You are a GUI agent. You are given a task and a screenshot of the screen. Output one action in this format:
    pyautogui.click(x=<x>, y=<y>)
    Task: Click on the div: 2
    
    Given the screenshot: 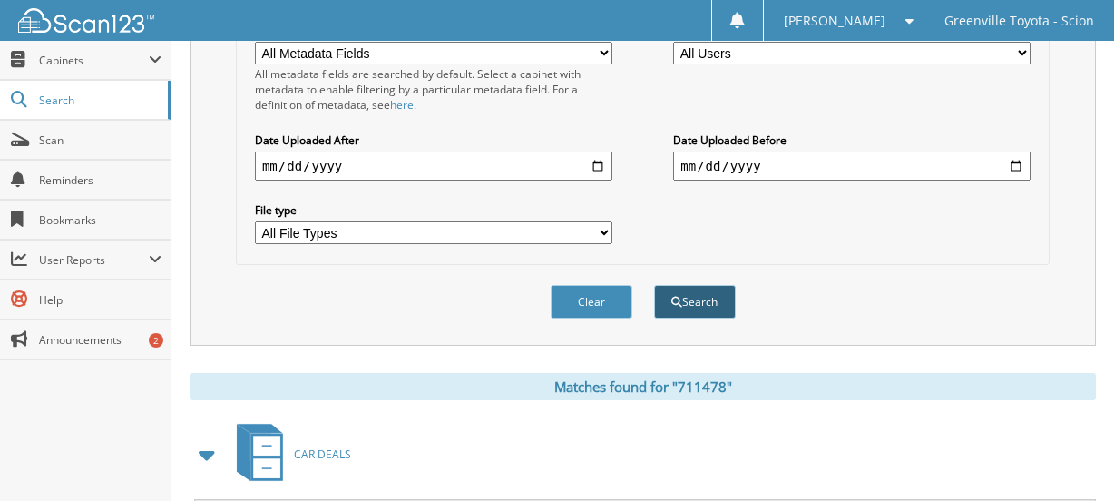 What is the action you would take?
    pyautogui.click(x=156, y=340)
    